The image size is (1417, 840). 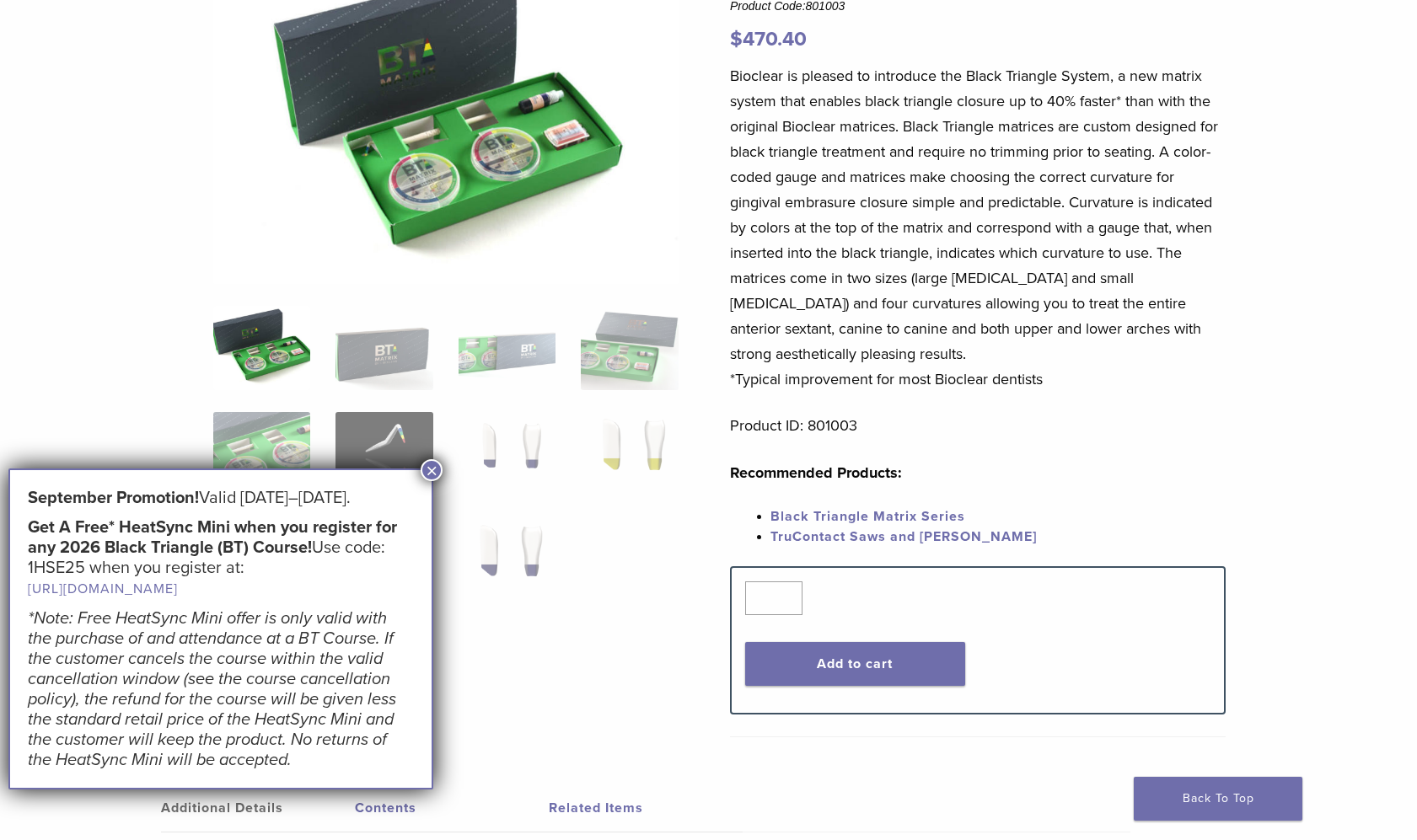 I want to click on em: *Note: Free HeatSync Mini offer is only valid with the purchase of and attendance at a BT Course...., so click(x=212, y=690).